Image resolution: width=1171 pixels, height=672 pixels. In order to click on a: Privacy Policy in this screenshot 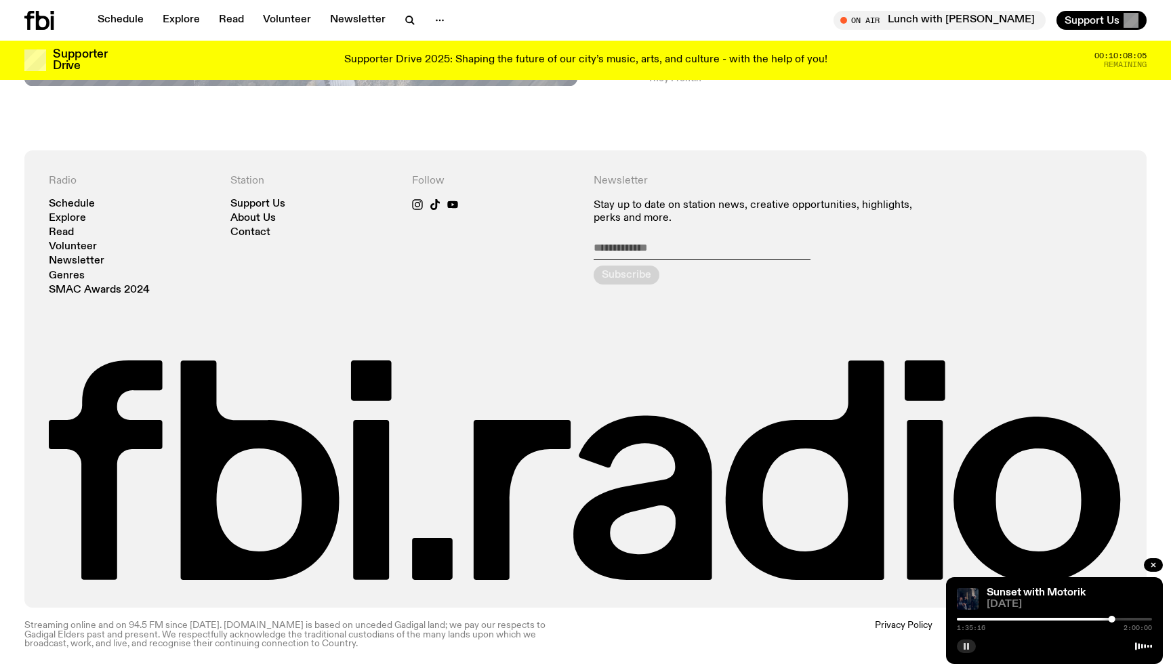, I will do `click(903, 635)`.